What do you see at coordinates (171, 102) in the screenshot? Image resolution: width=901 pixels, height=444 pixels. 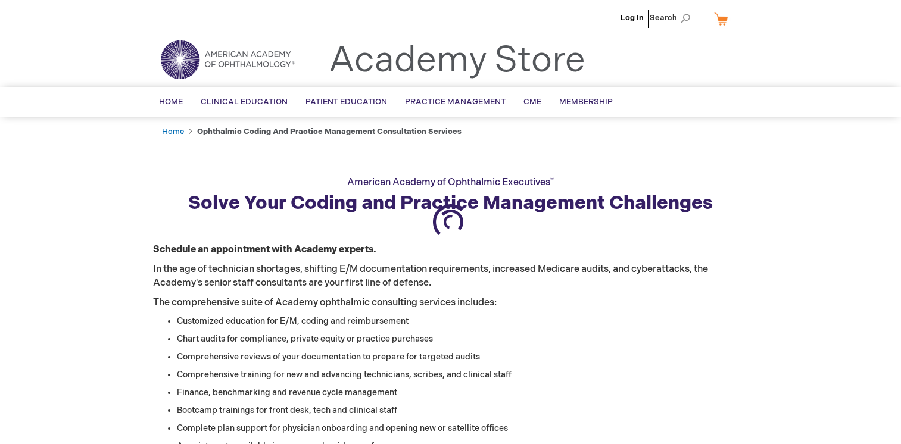 I see `span: Home` at bounding box center [171, 102].